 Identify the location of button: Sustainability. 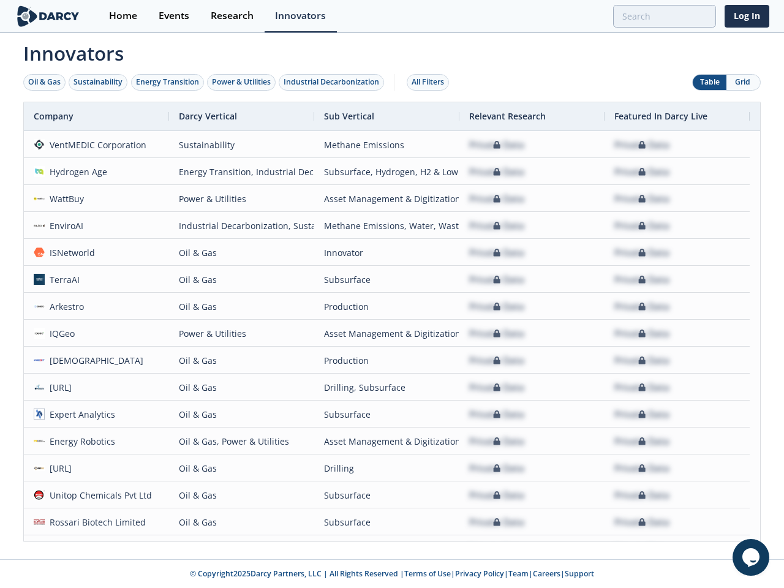
(98, 82).